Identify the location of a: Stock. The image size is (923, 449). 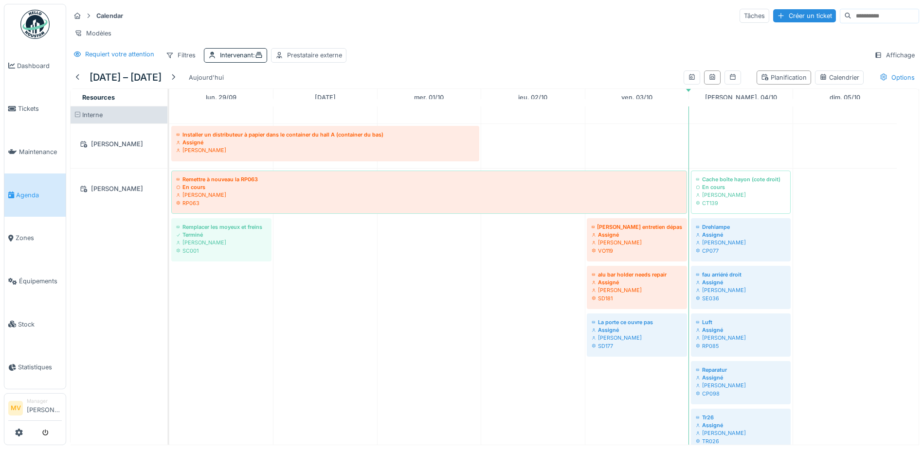
(35, 324).